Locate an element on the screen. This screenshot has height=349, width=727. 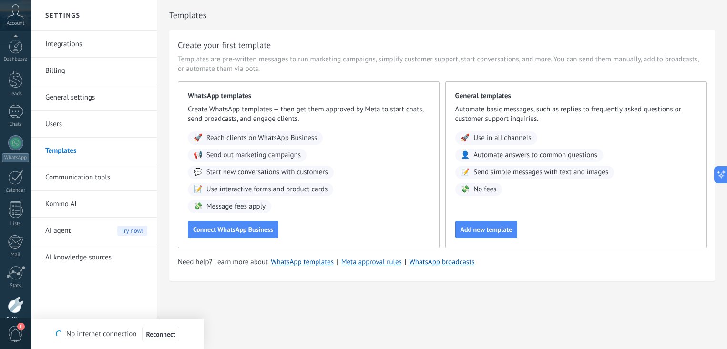
span: Send simple messages with text and images is located at coordinates (540, 172).